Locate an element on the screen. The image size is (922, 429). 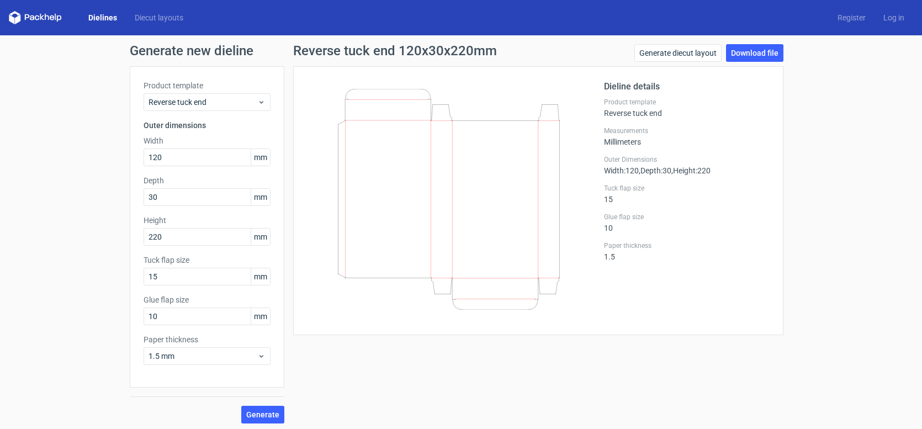
span: Width : 120 is located at coordinates (621, 171).